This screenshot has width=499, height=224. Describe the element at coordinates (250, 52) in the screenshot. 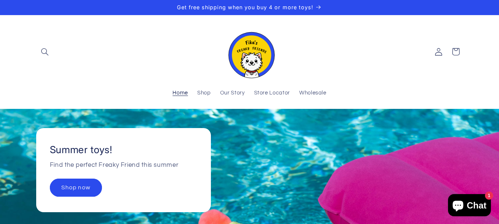

I see `img: Fika's Freaky Friends` at that location.